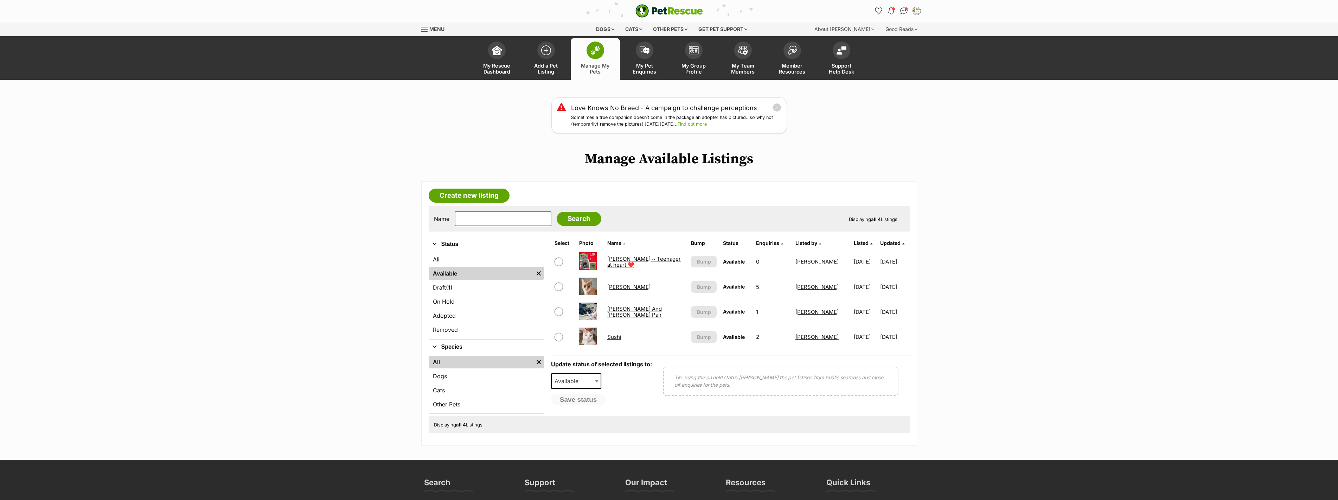 Image resolution: width=1338 pixels, height=500 pixels. I want to click on a: Adopted, so click(486, 315).